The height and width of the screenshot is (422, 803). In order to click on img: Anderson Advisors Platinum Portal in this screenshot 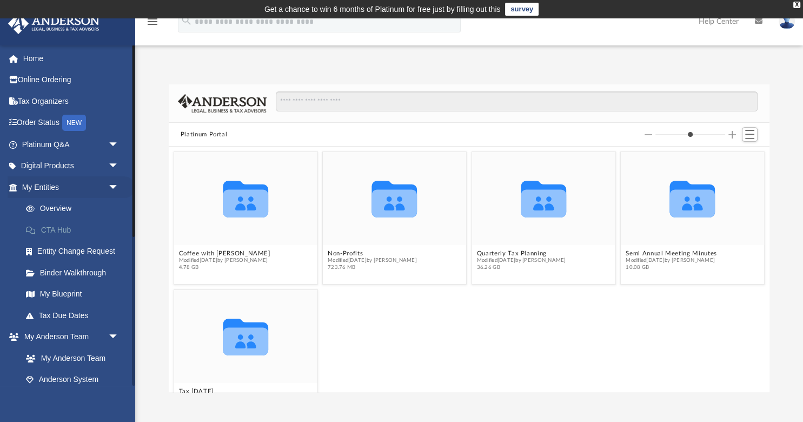, I will do `click(54, 23)`.